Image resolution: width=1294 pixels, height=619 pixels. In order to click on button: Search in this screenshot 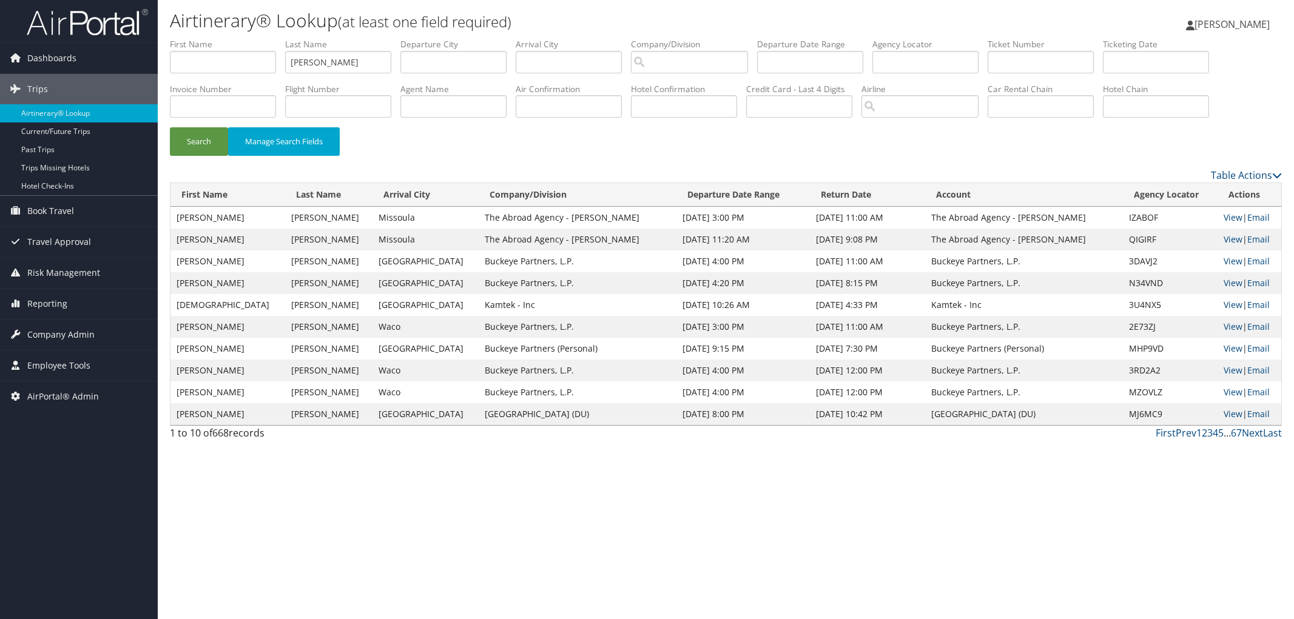, I will do `click(199, 141)`.